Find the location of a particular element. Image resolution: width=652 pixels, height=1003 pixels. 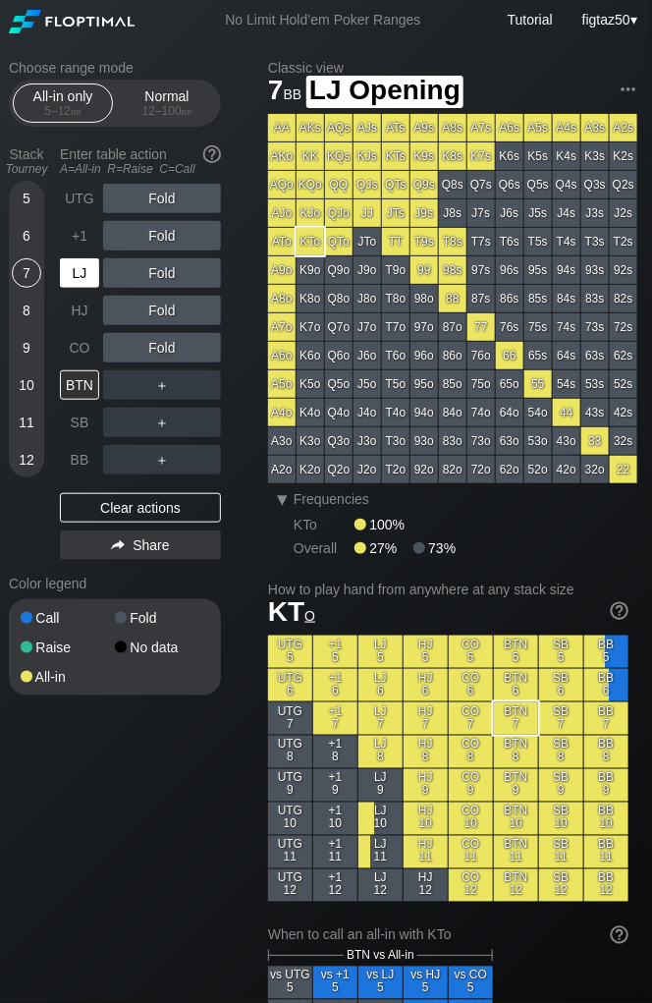

div: J5s is located at coordinates (538, 213).